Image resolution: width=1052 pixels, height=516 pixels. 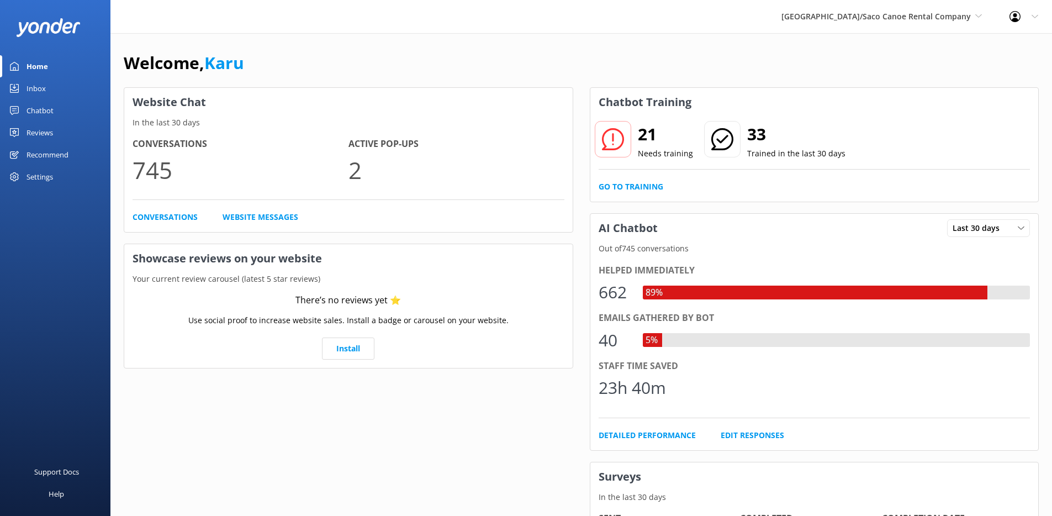 What do you see at coordinates (165, 217) in the screenshot?
I see `a: Conversations` at bounding box center [165, 217].